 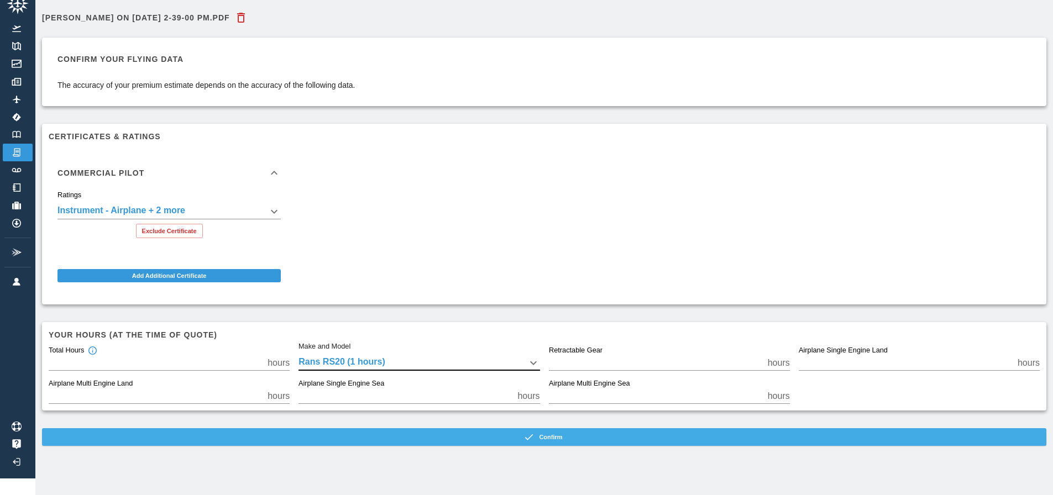 What do you see at coordinates (843, 351) in the screenshot?
I see `label: Airplane Single Engine Land` at bounding box center [843, 351].